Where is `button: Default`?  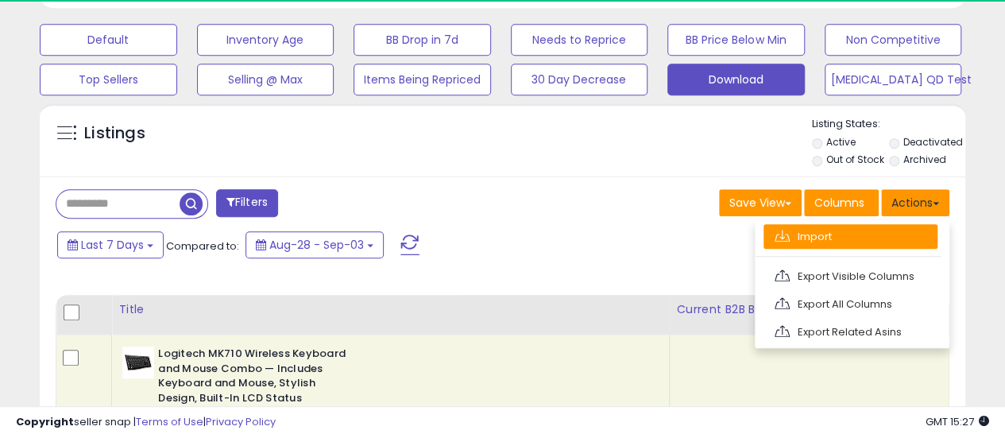
button: Default is located at coordinates (108, 40).